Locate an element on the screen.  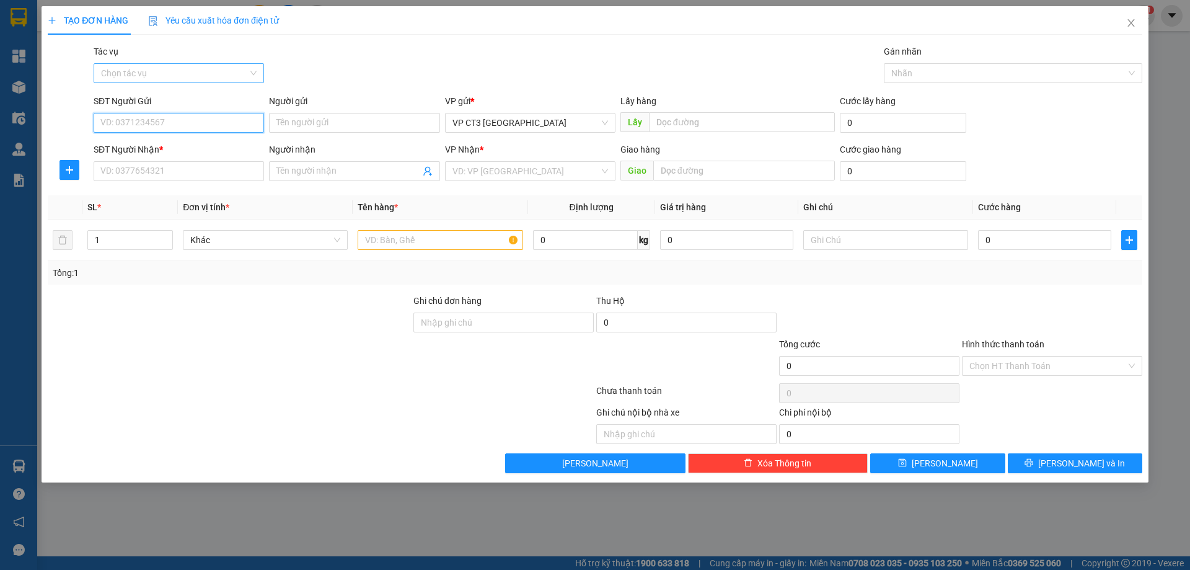
div: SĐT Người Gửi is located at coordinates (179, 101).